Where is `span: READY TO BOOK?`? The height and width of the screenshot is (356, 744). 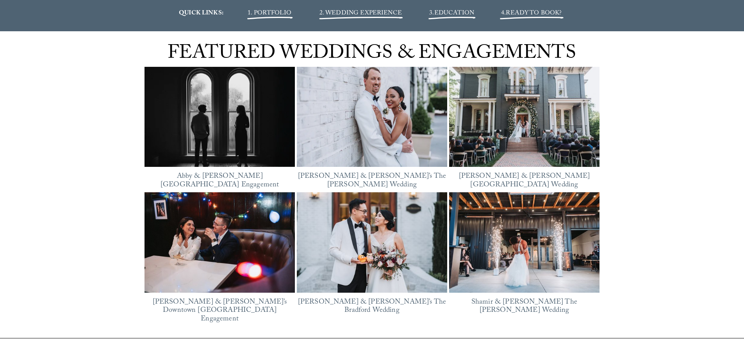
span: READY TO BOOK? is located at coordinates (533, 13).